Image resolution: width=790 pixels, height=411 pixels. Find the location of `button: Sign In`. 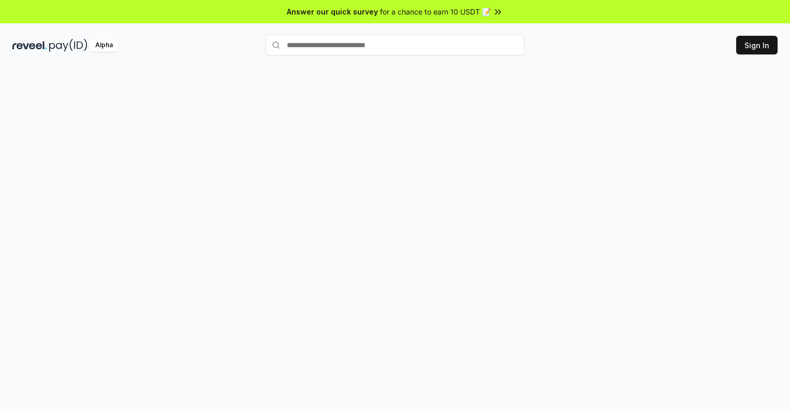

button: Sign In is located at coordinates (757, 45).